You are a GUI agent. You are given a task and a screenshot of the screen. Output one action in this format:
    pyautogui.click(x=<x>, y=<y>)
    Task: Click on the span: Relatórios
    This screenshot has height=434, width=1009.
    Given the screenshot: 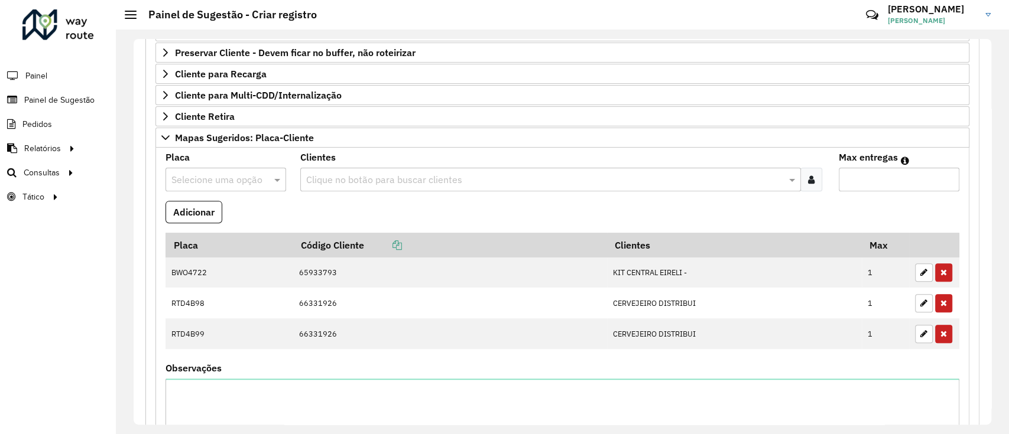 What is the action you would take?
    pyautogui.click(x=43, y=148)
    